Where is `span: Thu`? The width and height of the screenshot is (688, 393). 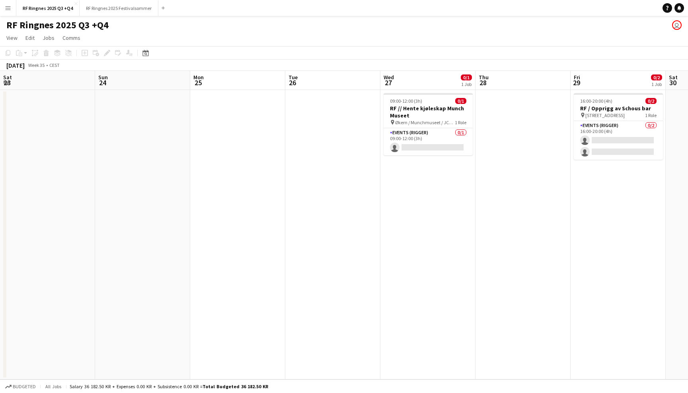 span: Thu is located at coordinates (484, 77).